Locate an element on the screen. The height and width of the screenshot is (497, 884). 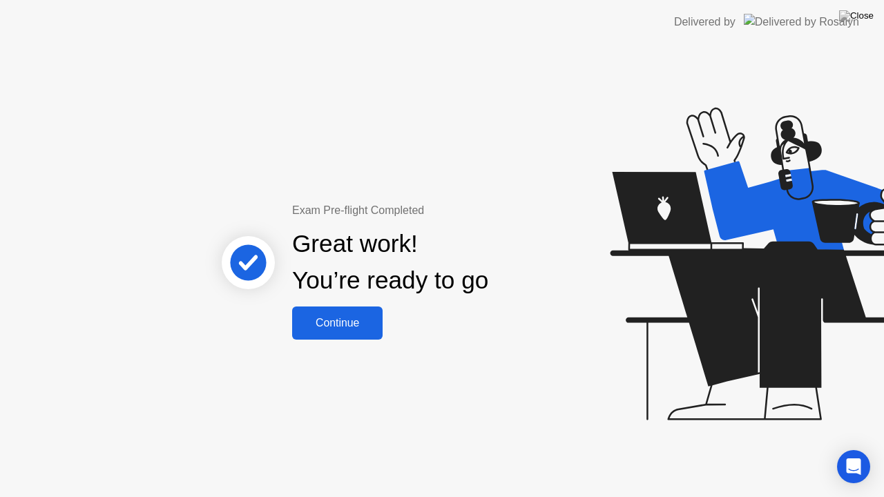
button: Continue is located at coordinates (337, 323).